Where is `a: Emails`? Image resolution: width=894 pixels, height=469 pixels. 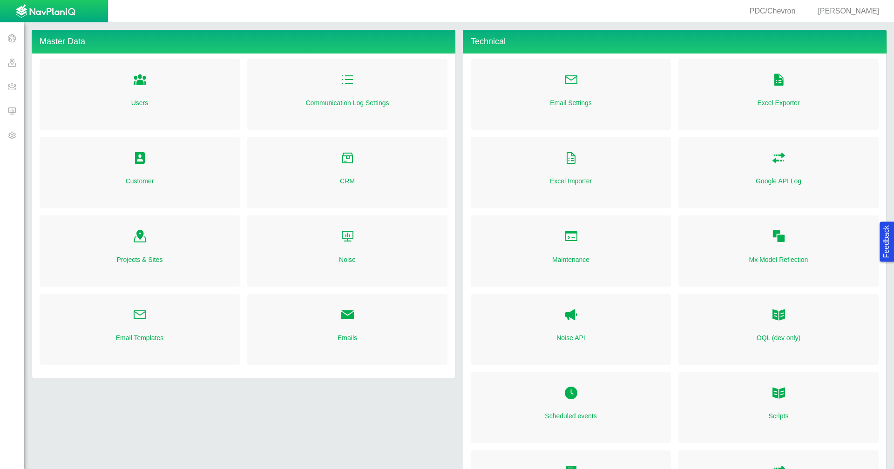
a: Emails is located at coordinates (347, 338).